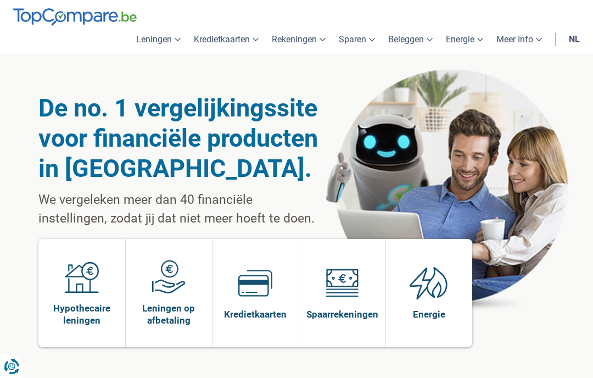  Describe the element at coordinates (180, 209) in the screenshot. I see `p: We vergeleken meer dan 40 financiële instellingen, zodat jij dat niet meer hoeft te doen.` at that location.